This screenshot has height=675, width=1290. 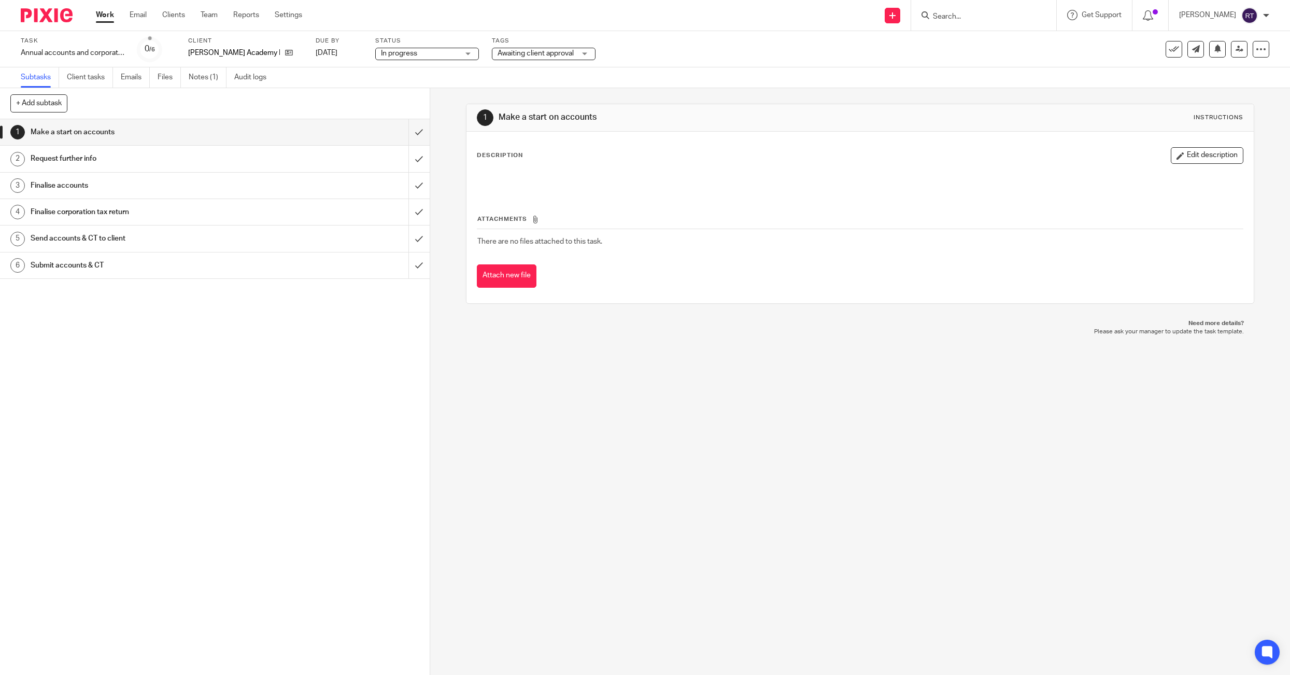 What do you see at coordinates (135, 77) in the screenshot?
I see `a: Emails` at bounding box center [135, 77].